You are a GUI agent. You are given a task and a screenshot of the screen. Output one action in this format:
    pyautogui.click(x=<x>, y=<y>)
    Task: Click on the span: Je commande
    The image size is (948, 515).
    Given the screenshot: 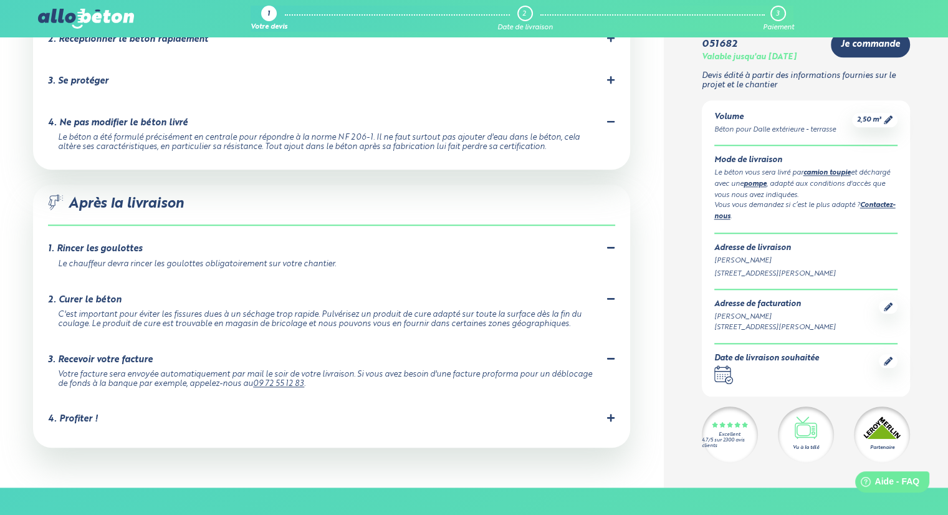 What is the action you would take?
    pyautogui.click(x=870, y=44)
    